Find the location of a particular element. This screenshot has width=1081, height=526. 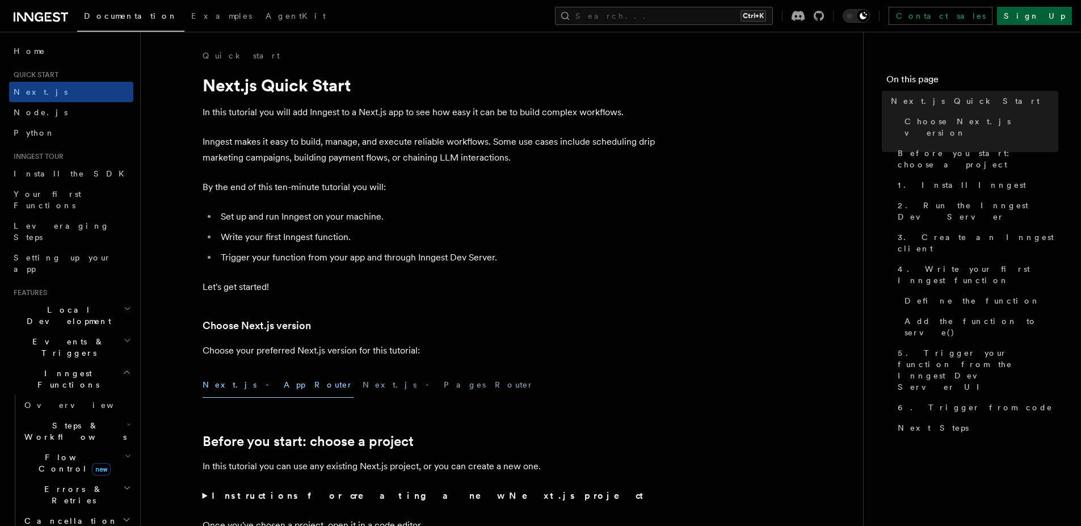

span: Leveraging Steps is located at coordinates (61, 231).